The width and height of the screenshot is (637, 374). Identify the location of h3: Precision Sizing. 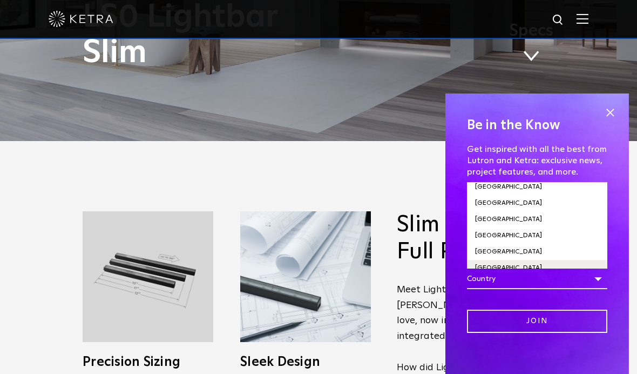
(148, 362).